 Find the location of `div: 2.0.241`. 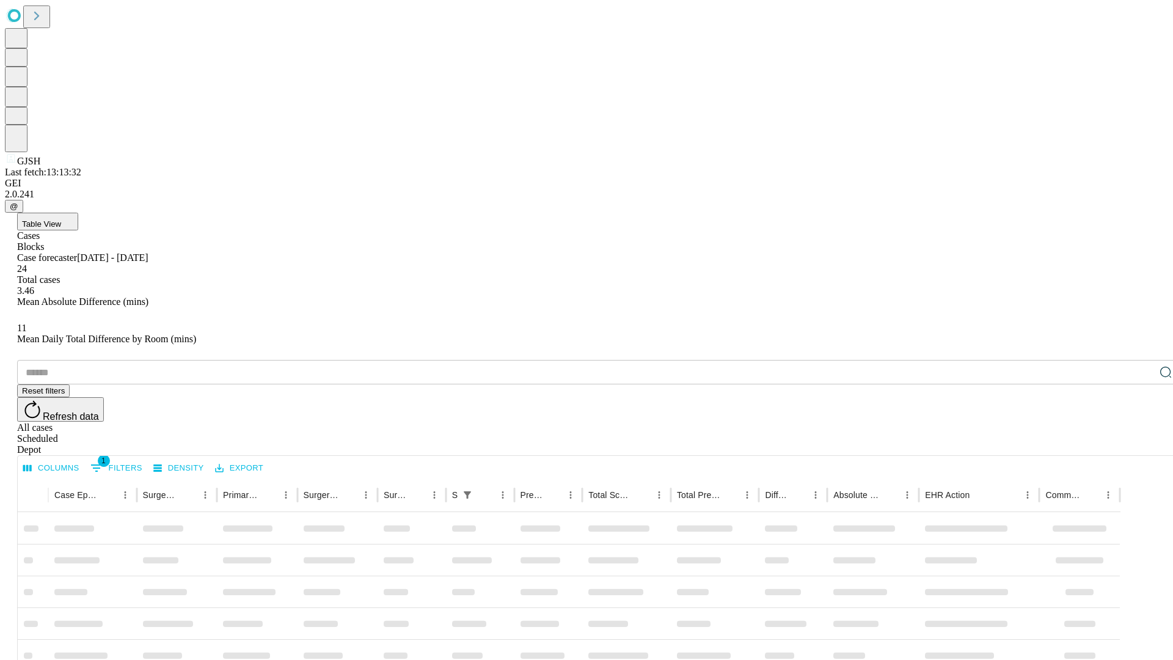

div: 2.0.241 is located at coordinates (587, 194).